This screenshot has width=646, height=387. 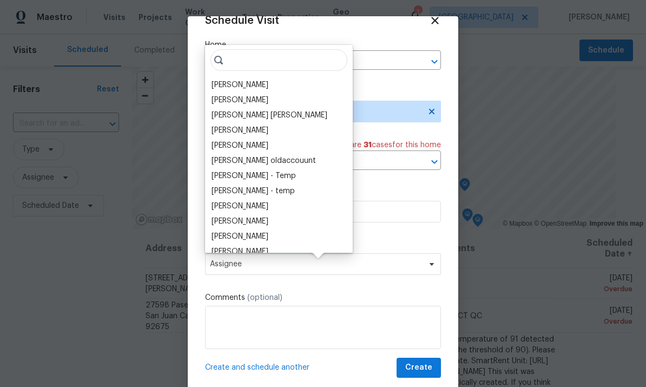 I want to click on span: (optional), so click(x=265, y=298).